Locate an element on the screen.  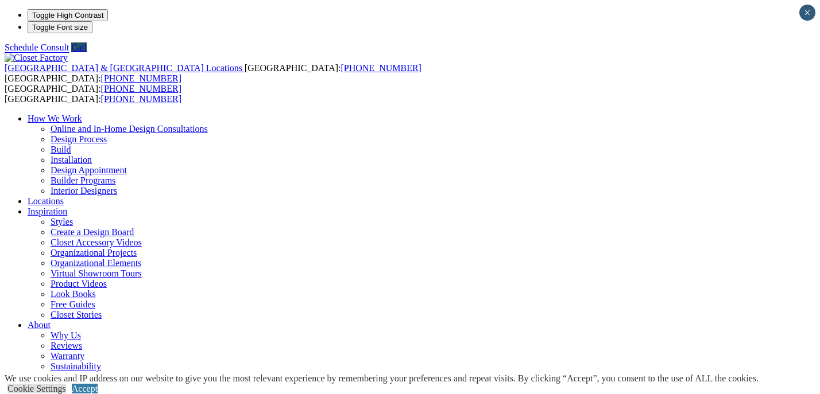
a: Virtual Showroom Tours is located at coordinates (96, 273).